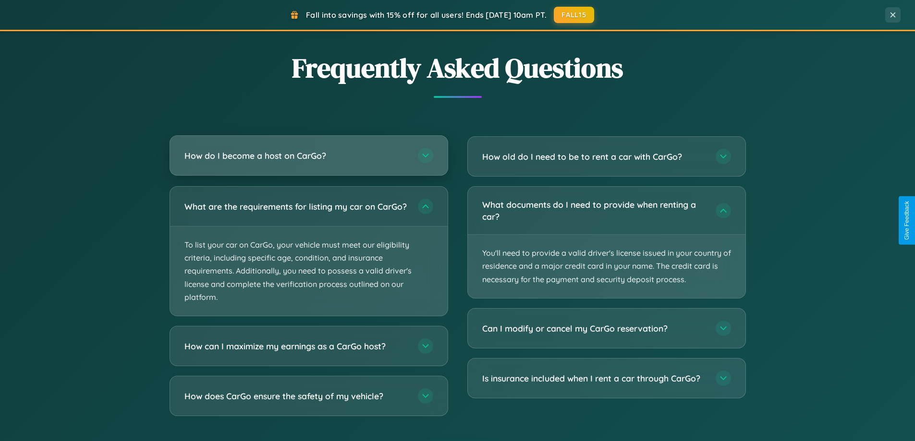  Describe the element at coordinates (296, 207) in the screenshot. I see `h3: What are the requirements for listing my car on CarGo?` at that location.